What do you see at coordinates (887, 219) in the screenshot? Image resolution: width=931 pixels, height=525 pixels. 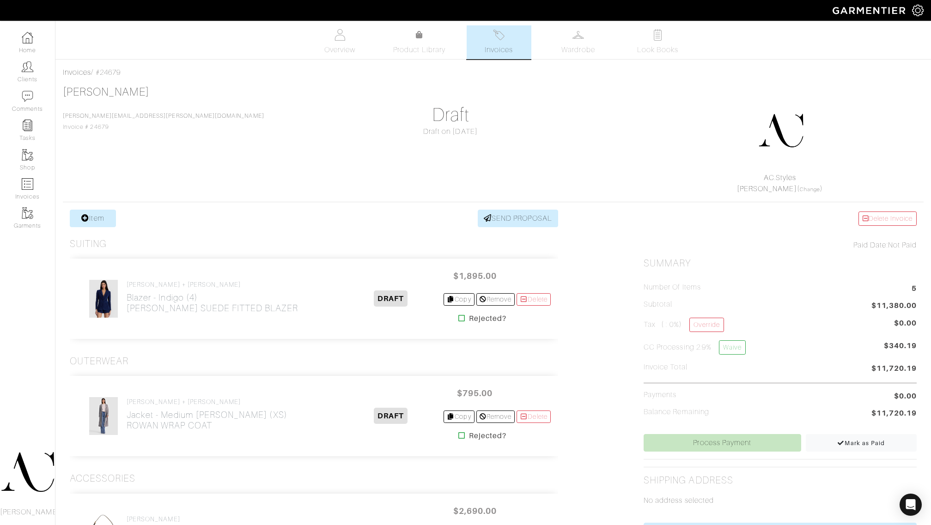 I see `a: Delete Invoice` at bounding box center [887, 219].